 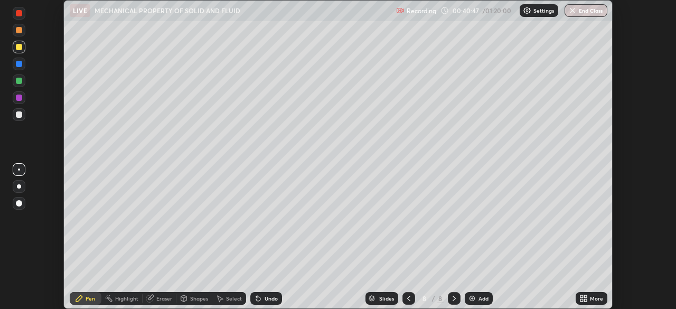 I want to click on div: Eraser, so click(x=164, y=298).